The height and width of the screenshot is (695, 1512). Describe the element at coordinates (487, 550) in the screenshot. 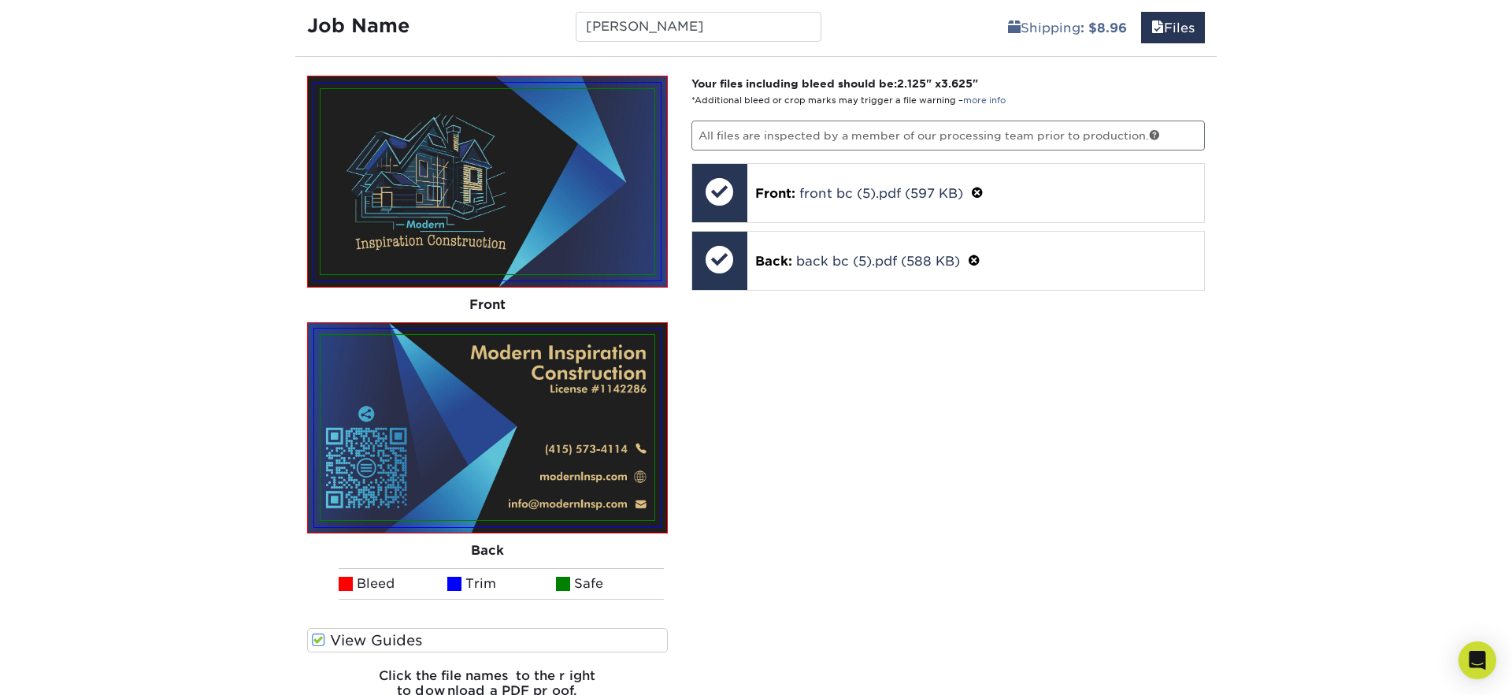

I see `div: Back` at that location.